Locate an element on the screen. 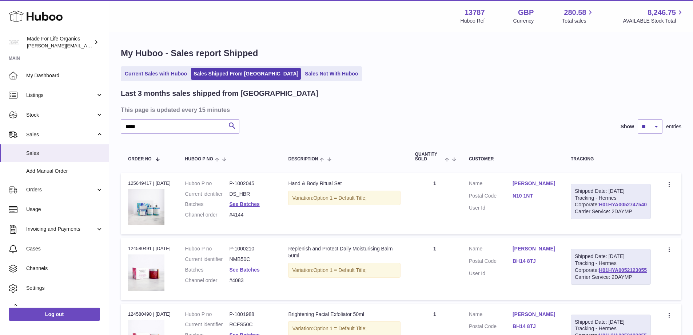 Image resolution: width=693 pixels, height=335 pixels. span: Total sales is located at coordinates (578, 21).